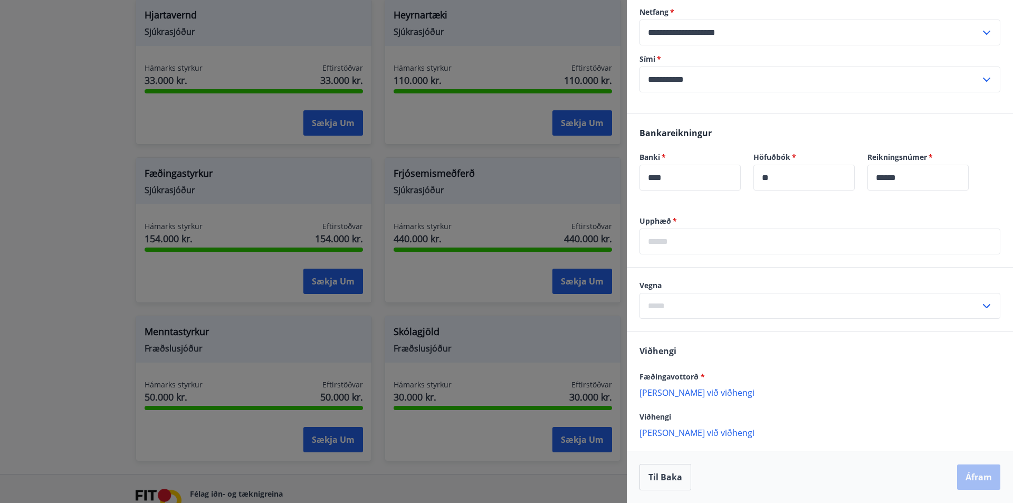 The image size is (1013, 503). I want to click on label: Reikningsnúmer, so click(918, 157).